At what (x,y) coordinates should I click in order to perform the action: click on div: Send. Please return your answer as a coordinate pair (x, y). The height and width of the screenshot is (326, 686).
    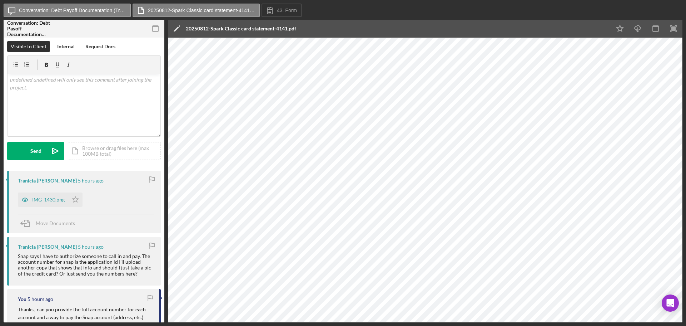
    Looking at the image, I should click on (36, 151).